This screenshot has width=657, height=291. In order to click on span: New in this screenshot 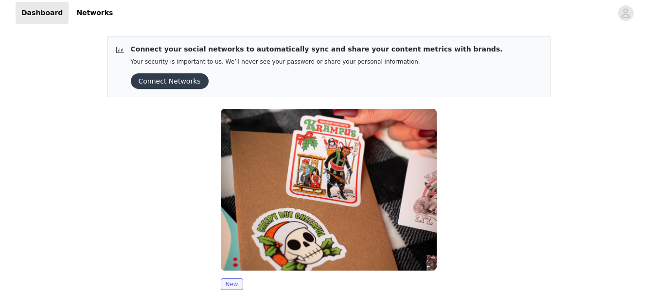, I will do `click(232, 285)`.